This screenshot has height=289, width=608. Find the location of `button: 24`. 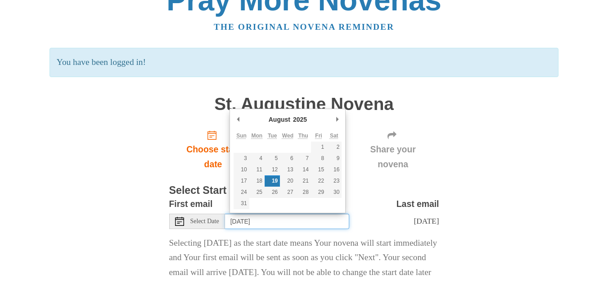

button: 24 is located at coordinates (241, 192).